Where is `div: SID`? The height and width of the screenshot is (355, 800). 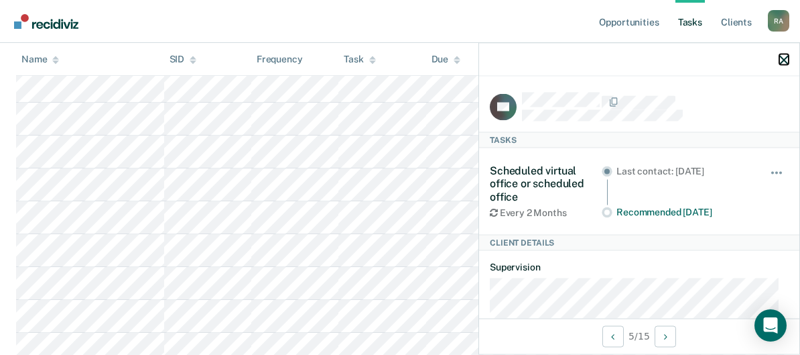
div: SID is located at coordinates (183, 59).